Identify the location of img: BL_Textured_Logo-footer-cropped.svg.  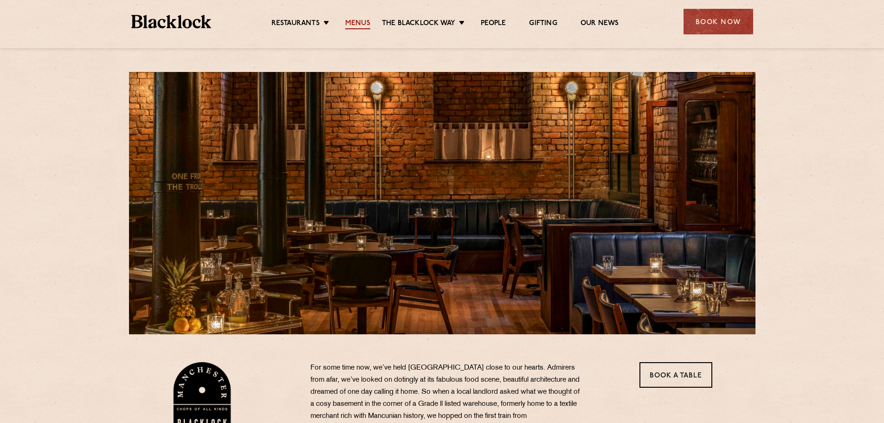
(171, 21).